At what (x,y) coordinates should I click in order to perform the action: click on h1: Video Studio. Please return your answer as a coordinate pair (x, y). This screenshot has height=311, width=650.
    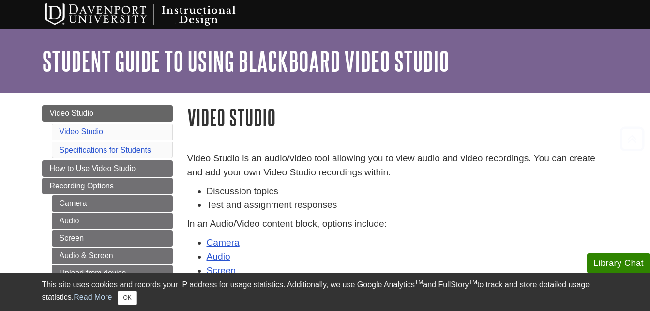
    Looking at the image, I should click on (398, 117).